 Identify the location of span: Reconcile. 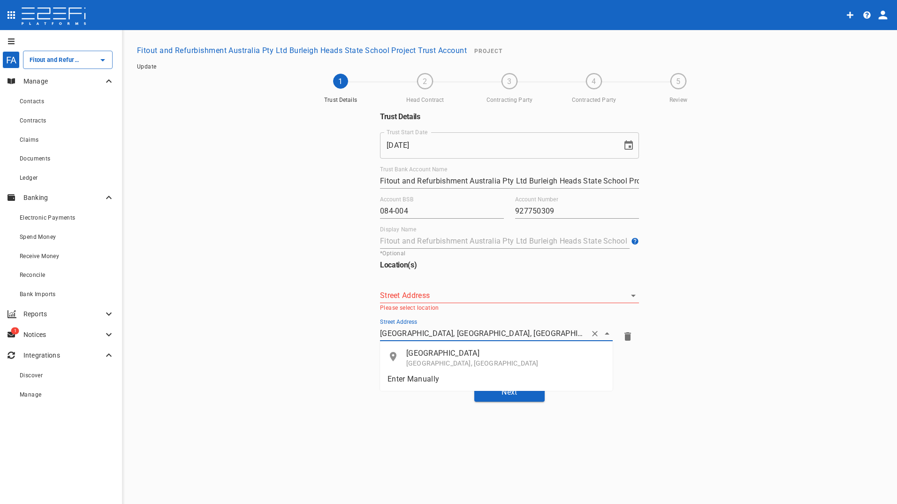
(32, 275).